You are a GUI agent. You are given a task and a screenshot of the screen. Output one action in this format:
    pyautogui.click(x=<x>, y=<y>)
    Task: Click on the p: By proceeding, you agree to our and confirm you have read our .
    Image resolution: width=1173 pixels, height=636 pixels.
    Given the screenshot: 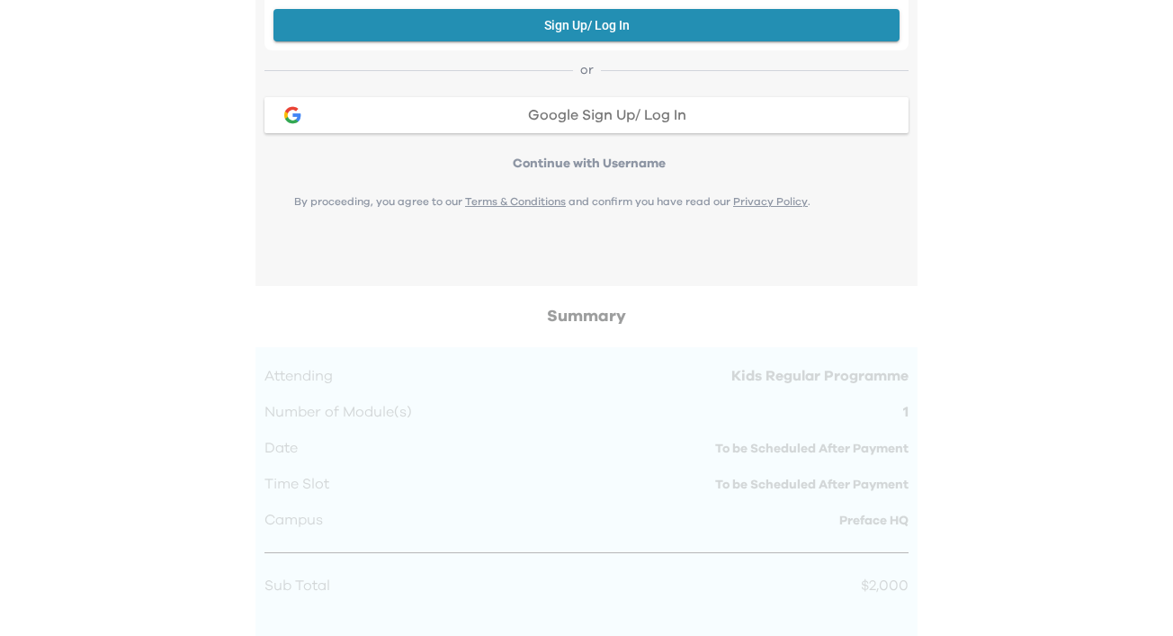 What is the action you would take?
    pyautogui.click(x=553, y=202)
    